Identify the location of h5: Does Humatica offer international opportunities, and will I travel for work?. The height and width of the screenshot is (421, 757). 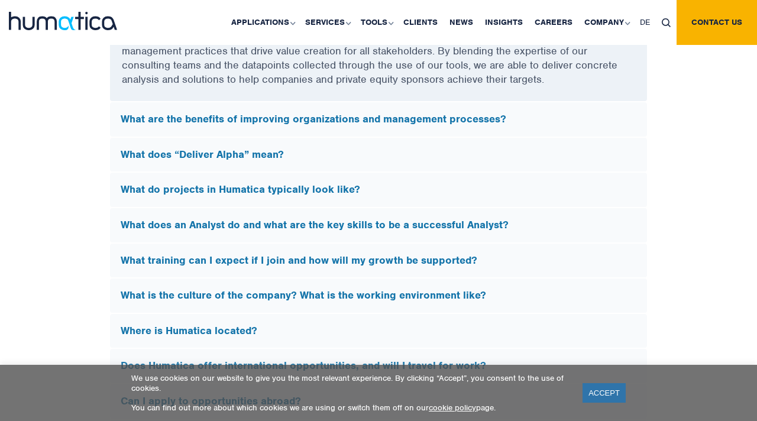
(379, 366).